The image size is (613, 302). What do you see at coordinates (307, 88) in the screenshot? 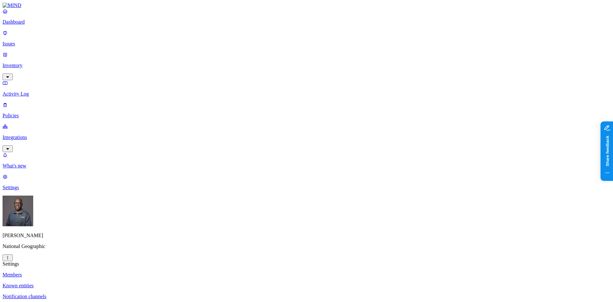
I see `a: Activity Log` at bounding box center [307, 88].